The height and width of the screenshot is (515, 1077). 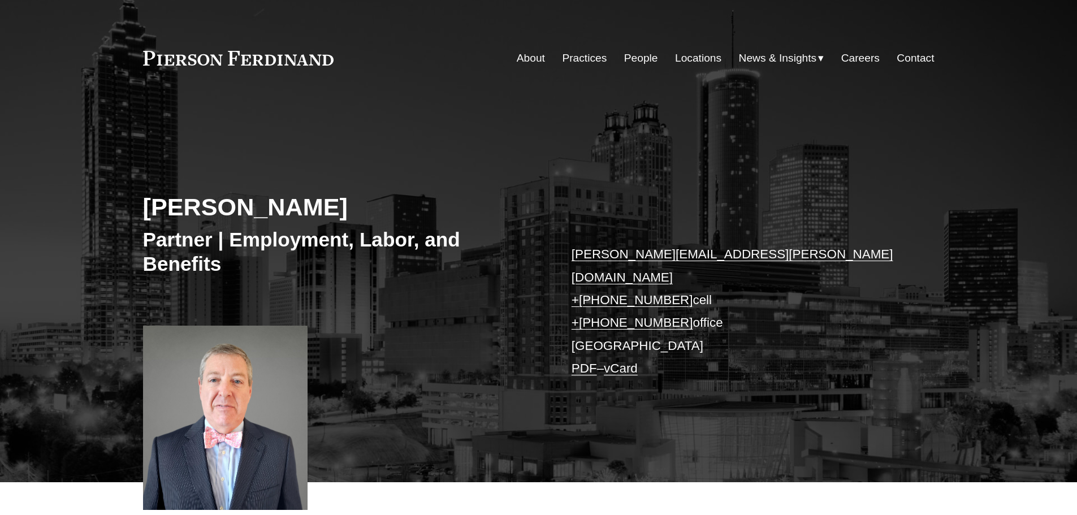 What do you see at coordinates (860, 58) in the screenshot?
I see `a: Careers` at bounding box center [860, 58].